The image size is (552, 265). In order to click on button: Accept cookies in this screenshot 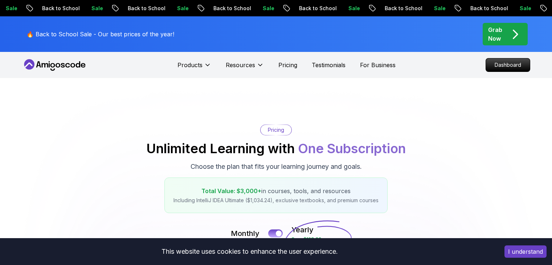, I will do `click(526, 252)`.